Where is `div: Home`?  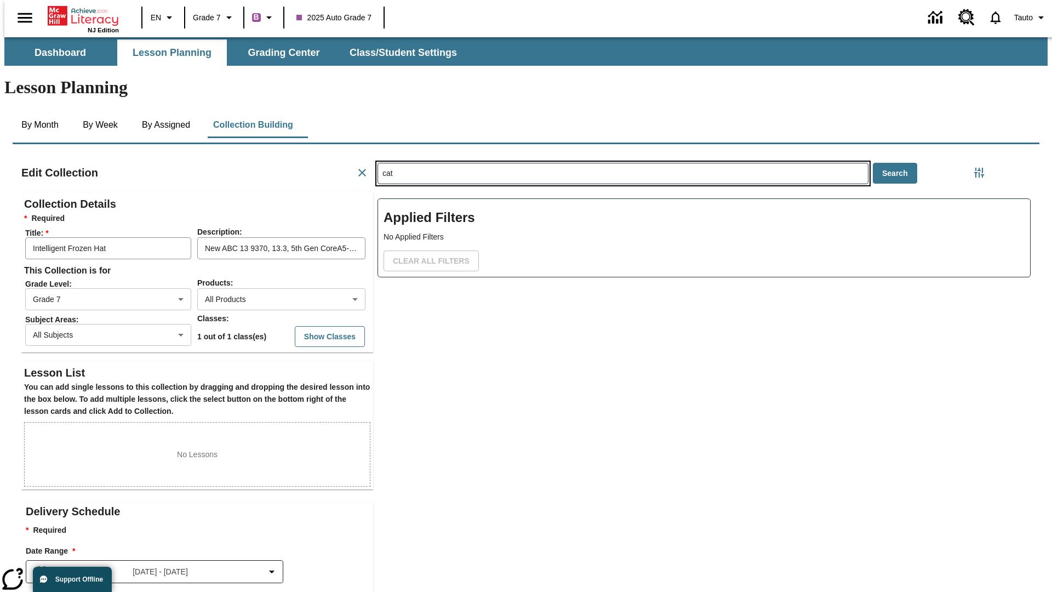 div: Home is located at coordinates (83, 19).